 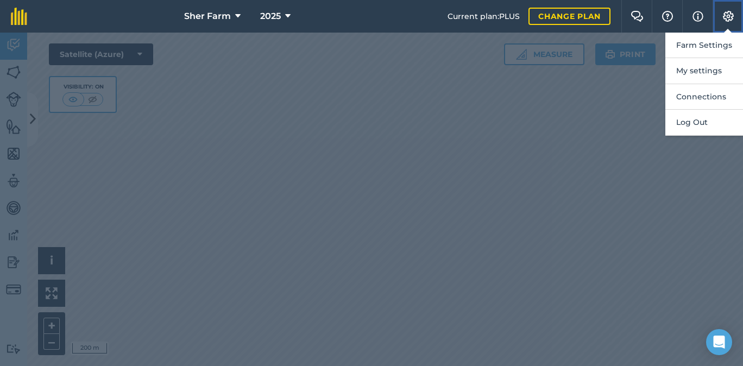 What do you see at coordinates (270, 16) in the screenshot?
I see `span: 2025` at bounding box center [270, 16].